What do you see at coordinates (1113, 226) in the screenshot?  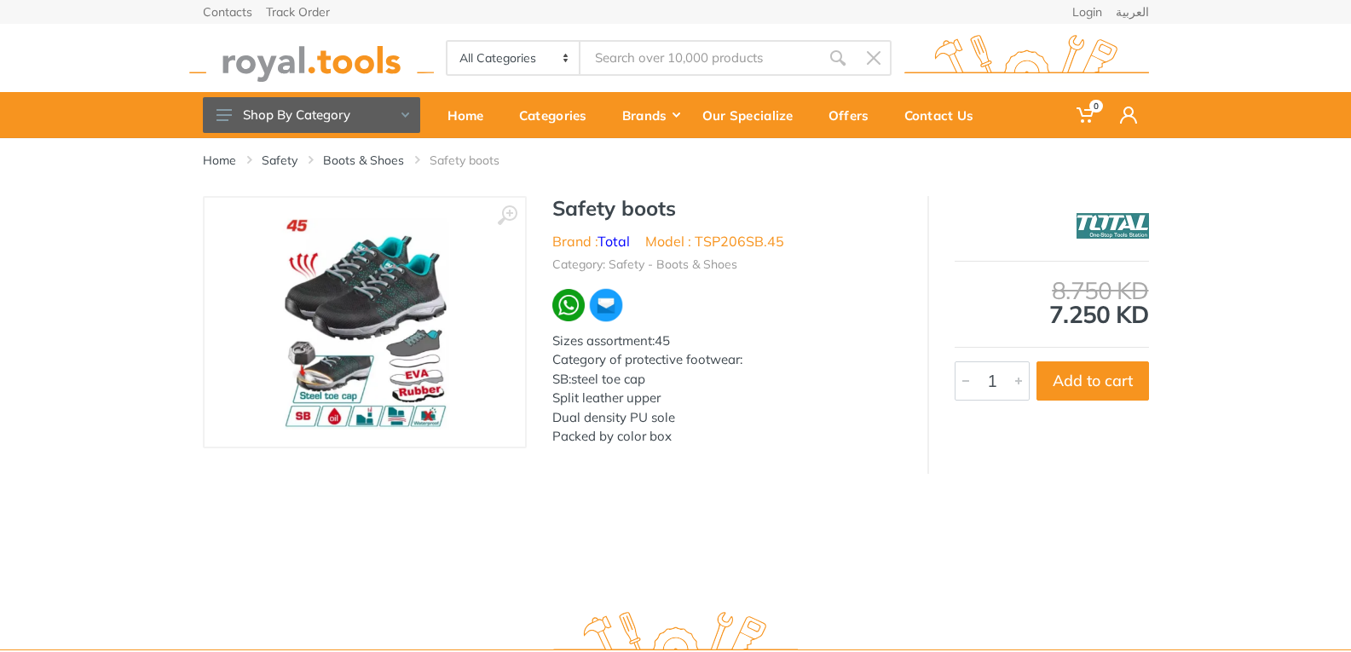 I see `img: Total` at bounding box center [1113, 226].